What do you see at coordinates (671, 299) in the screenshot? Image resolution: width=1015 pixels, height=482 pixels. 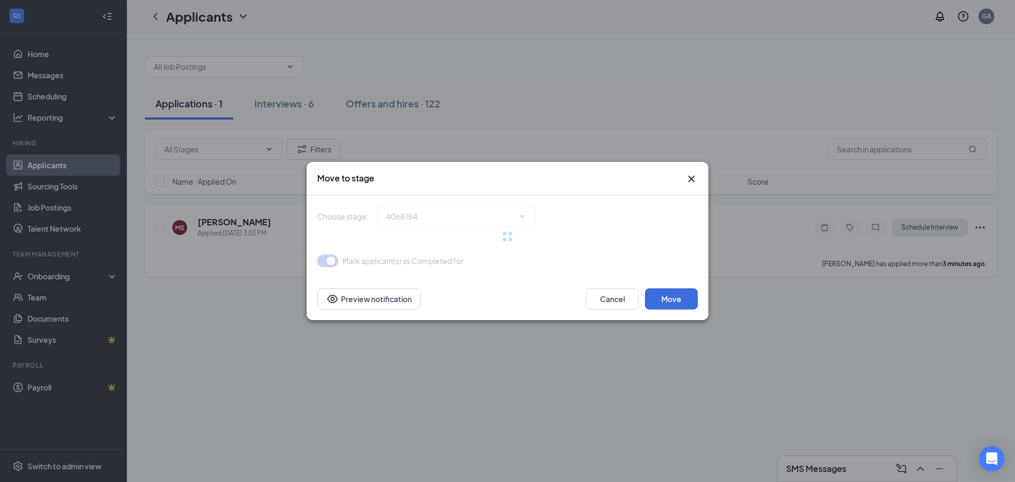 I see `button: Move` at bounding box center [671, 299].